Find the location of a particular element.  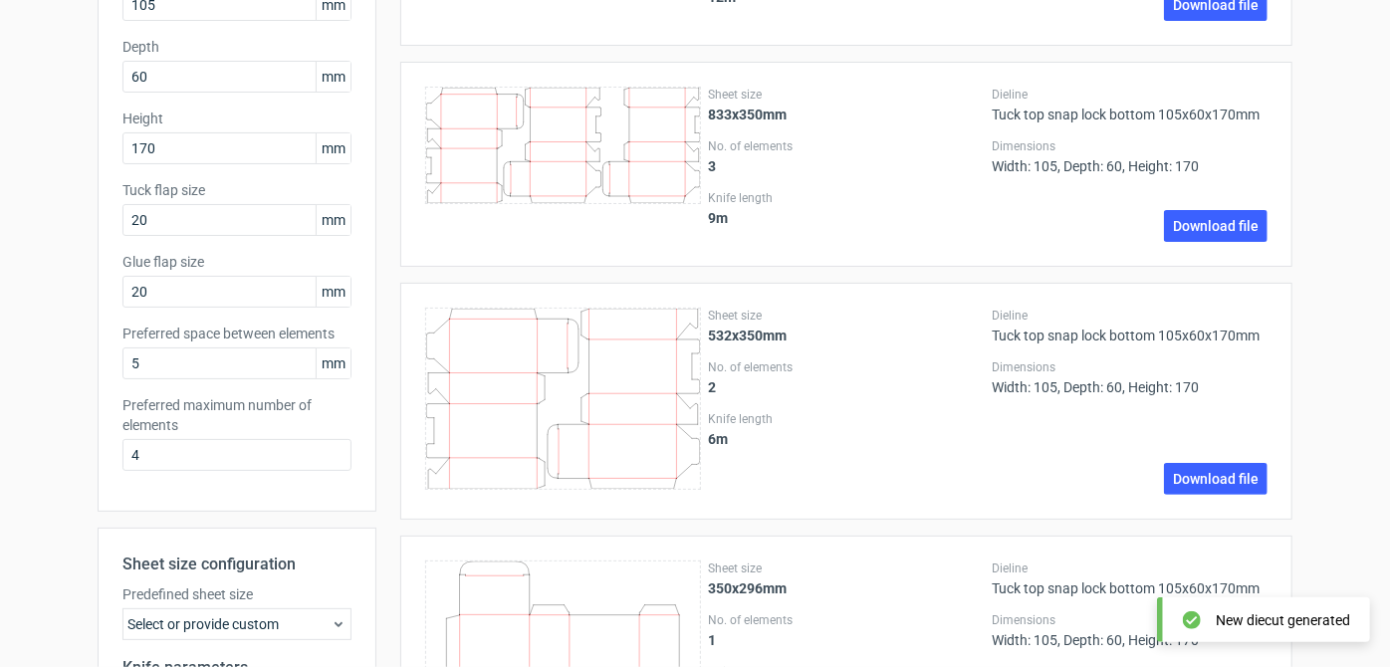

div: New diecut generated is located at coordinates (1282, 620).